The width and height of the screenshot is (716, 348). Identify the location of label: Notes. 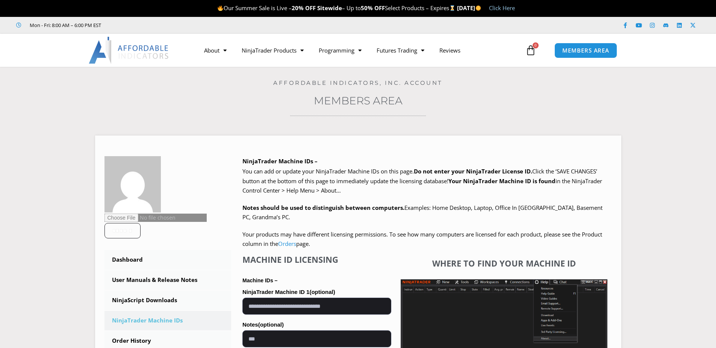
(317, 325).